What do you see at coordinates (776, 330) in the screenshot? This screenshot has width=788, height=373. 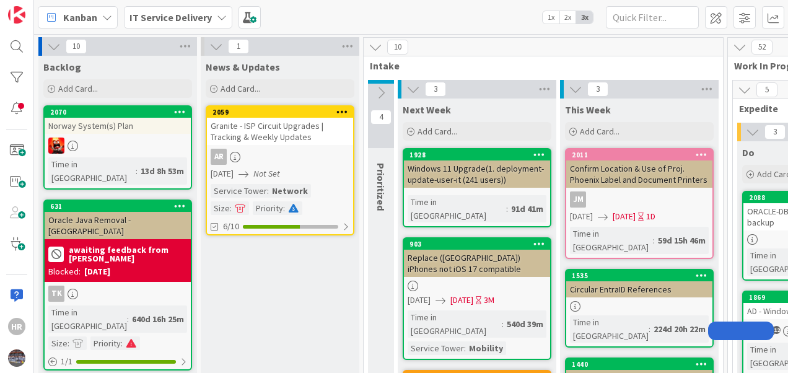 I see `span: 12` at bounding box center [776, 330].